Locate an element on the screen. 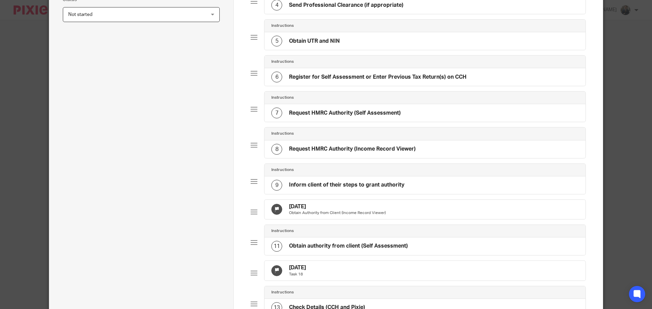 This screenshot has height=309, width=652. p: Task 18 is located at coordinates (297, 275).